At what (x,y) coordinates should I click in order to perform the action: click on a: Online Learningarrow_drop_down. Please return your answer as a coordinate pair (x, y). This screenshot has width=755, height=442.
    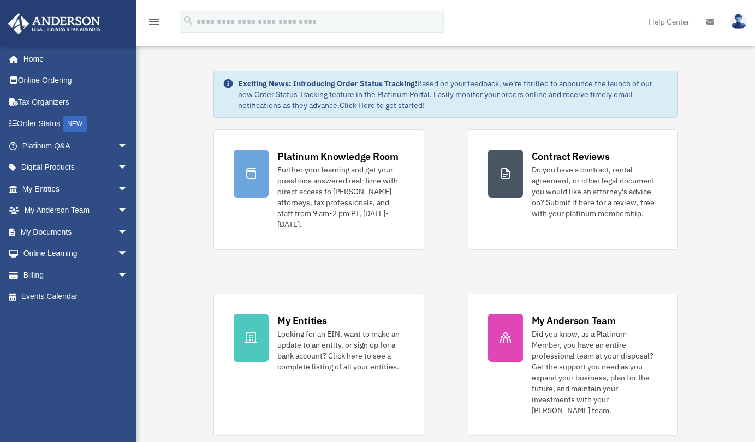
    Looking at the image, I should click on (76, 254).